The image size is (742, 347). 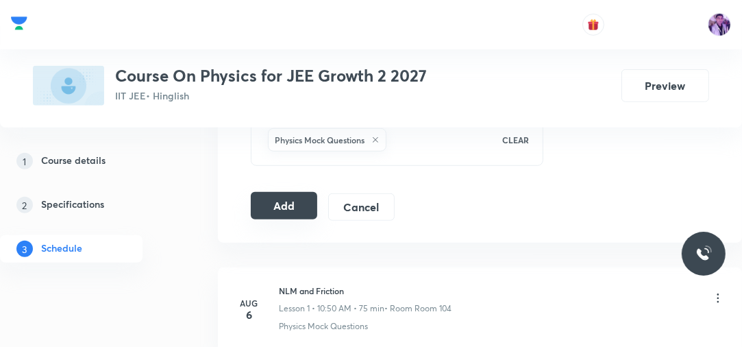 I want to click on button: Preview, so click(x=665, y=86).